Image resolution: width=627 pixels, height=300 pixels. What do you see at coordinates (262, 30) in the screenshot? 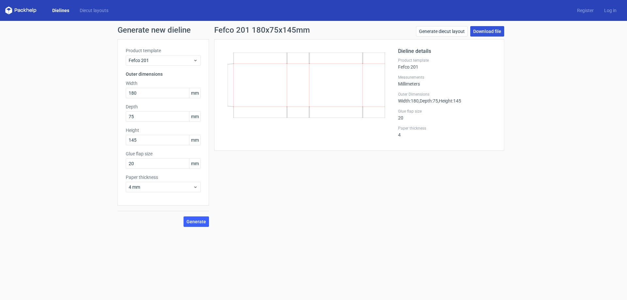
I see `h1: Fefco 201 180x75x145mm` at bounding box center [262, 30].